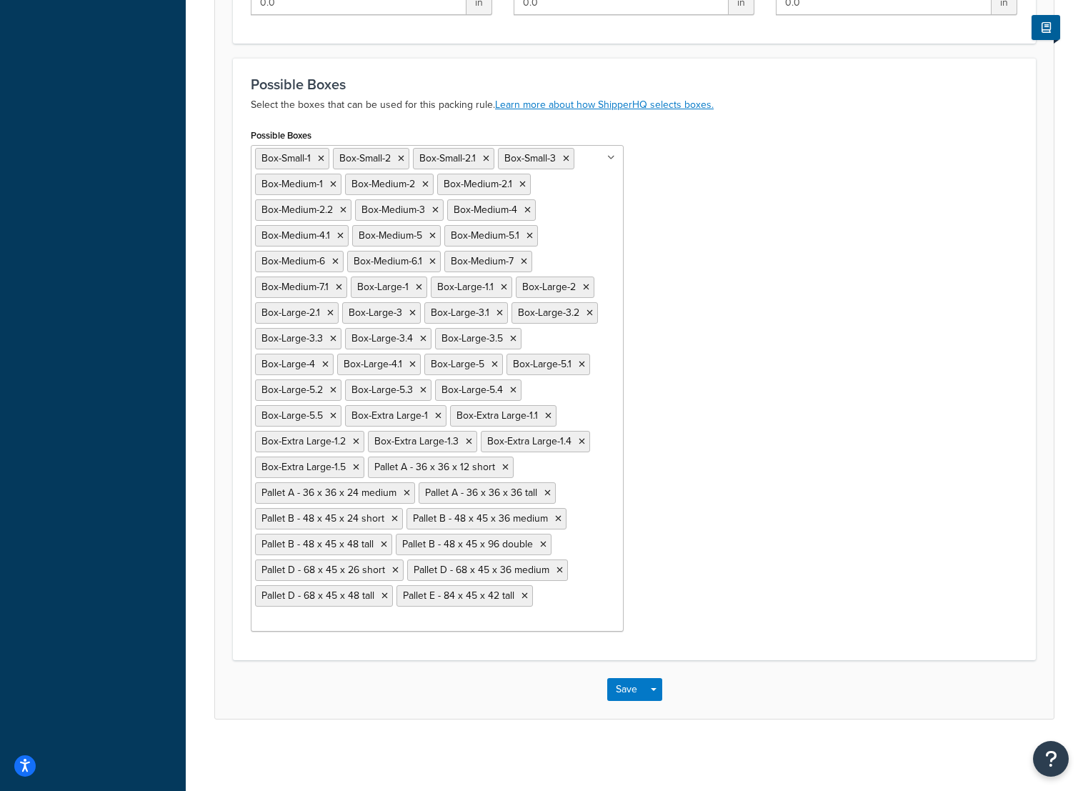 The width and height of the screenshot is (1083, 791). I want to click on span: Box-Extra Large-1.3, so click(416, 441).